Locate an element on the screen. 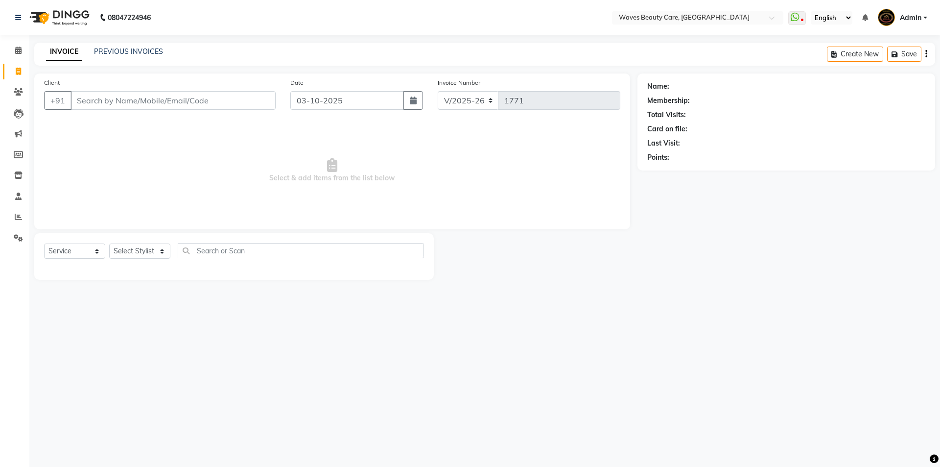  label: Date is located at coordinates (297, 83).